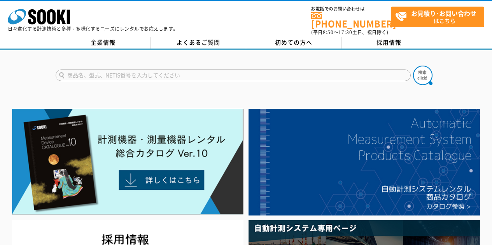  Describe the element at coordinates (438, 17) in the screenshot. I see `a: お見積り･お問い合わせはこちら` at that location.